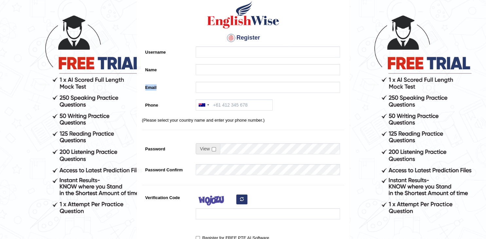 This screenshot has height=239, width=486. Describe the element at coordinates (167, 86) in the screenshot. I see `label: Email` at that location.